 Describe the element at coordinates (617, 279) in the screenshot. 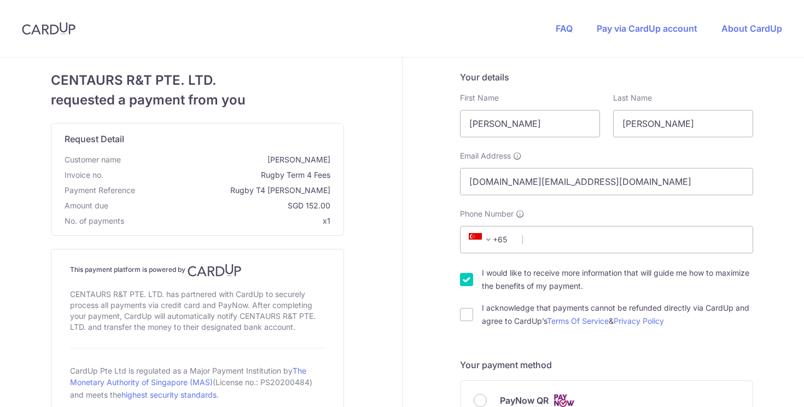

I see `label: I would like to receive more information that will guide me how to maximize the benefits of my pa...` at that location.